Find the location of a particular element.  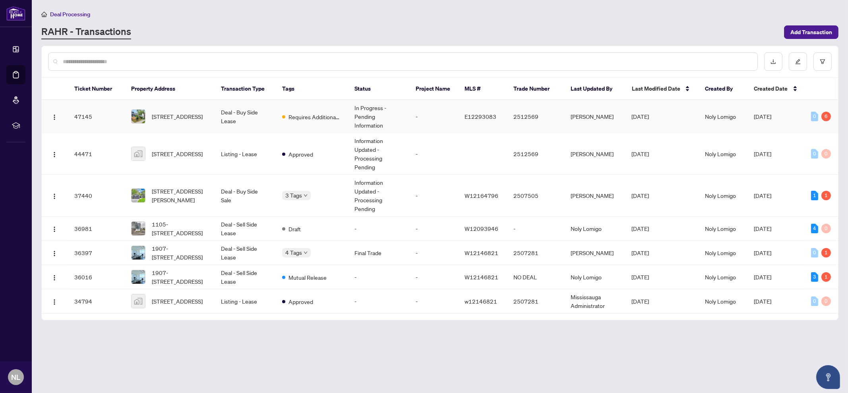

span: w12146821 is located at coordinates (481, 301).